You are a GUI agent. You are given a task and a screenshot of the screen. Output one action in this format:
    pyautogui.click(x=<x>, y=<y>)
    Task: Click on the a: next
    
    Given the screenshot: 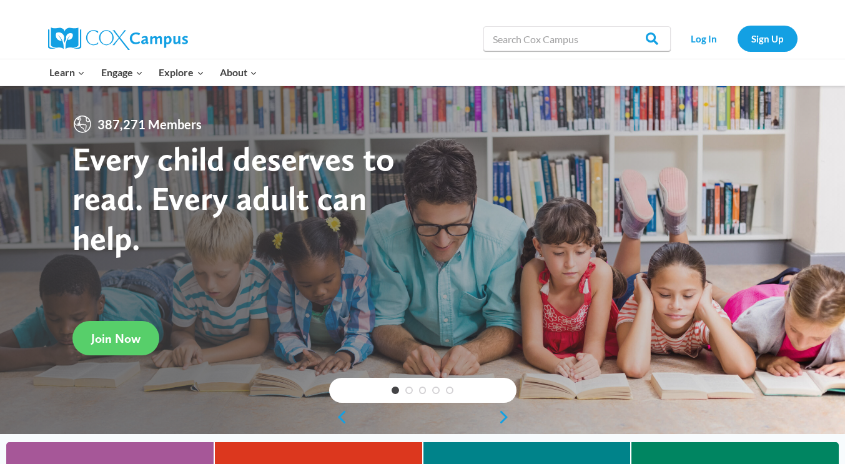 What is the action you would take?
    pyautogui.click(x=507, y=417)
    